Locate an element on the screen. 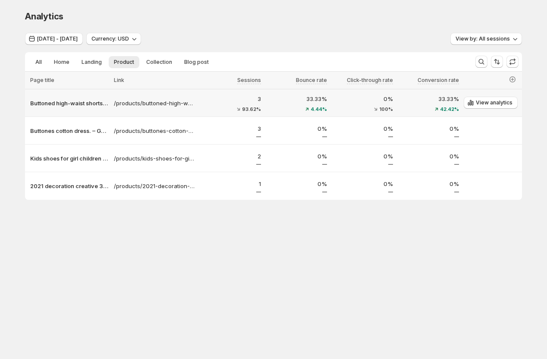 This screenshot has height=359, width=547. button: Search and filter results is located at coordinates (481, 62).